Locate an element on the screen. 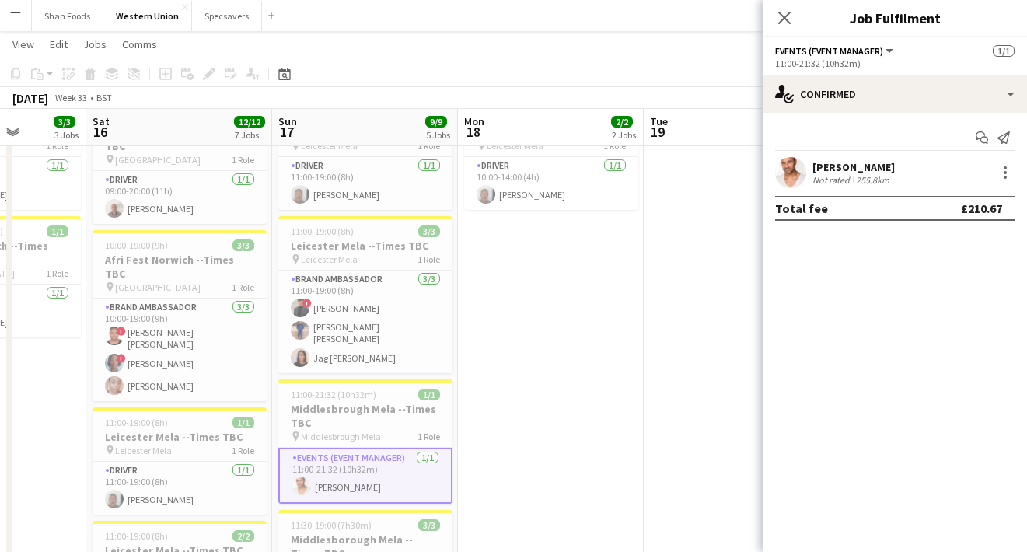 The width and height of the screenshot is (1027, 552). app-job-card: 11:00-19:00 (8h)3/3Leicester Mela --Times TBC Leicester Mela1 RoleBrand Ambassador3/311:00-19:00 ... is located at coordinates (365, 295).